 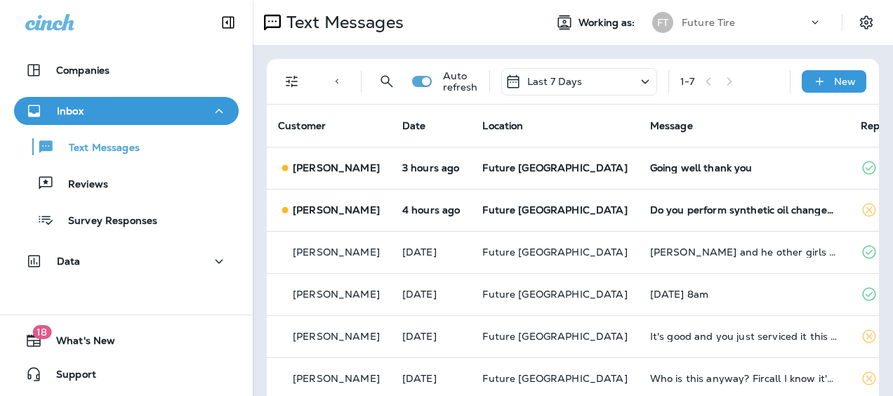 What do you see at coordinates (708, 22) in the screenshot?
I see `p: Future Tire` at bounding box center [708, 22].